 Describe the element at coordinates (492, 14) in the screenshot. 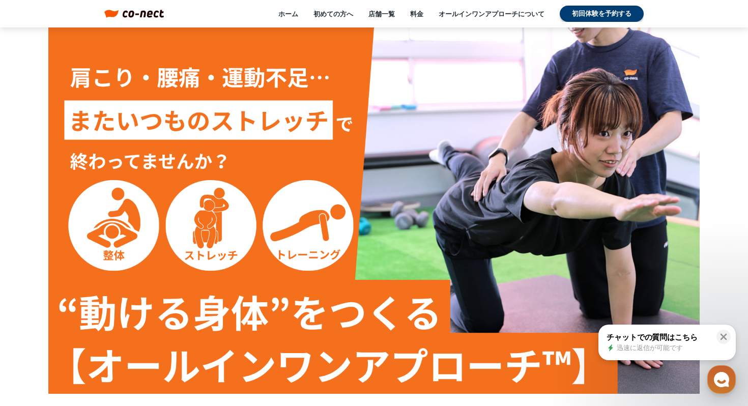

I see `a: オールインワンアプローチについて` at that location.